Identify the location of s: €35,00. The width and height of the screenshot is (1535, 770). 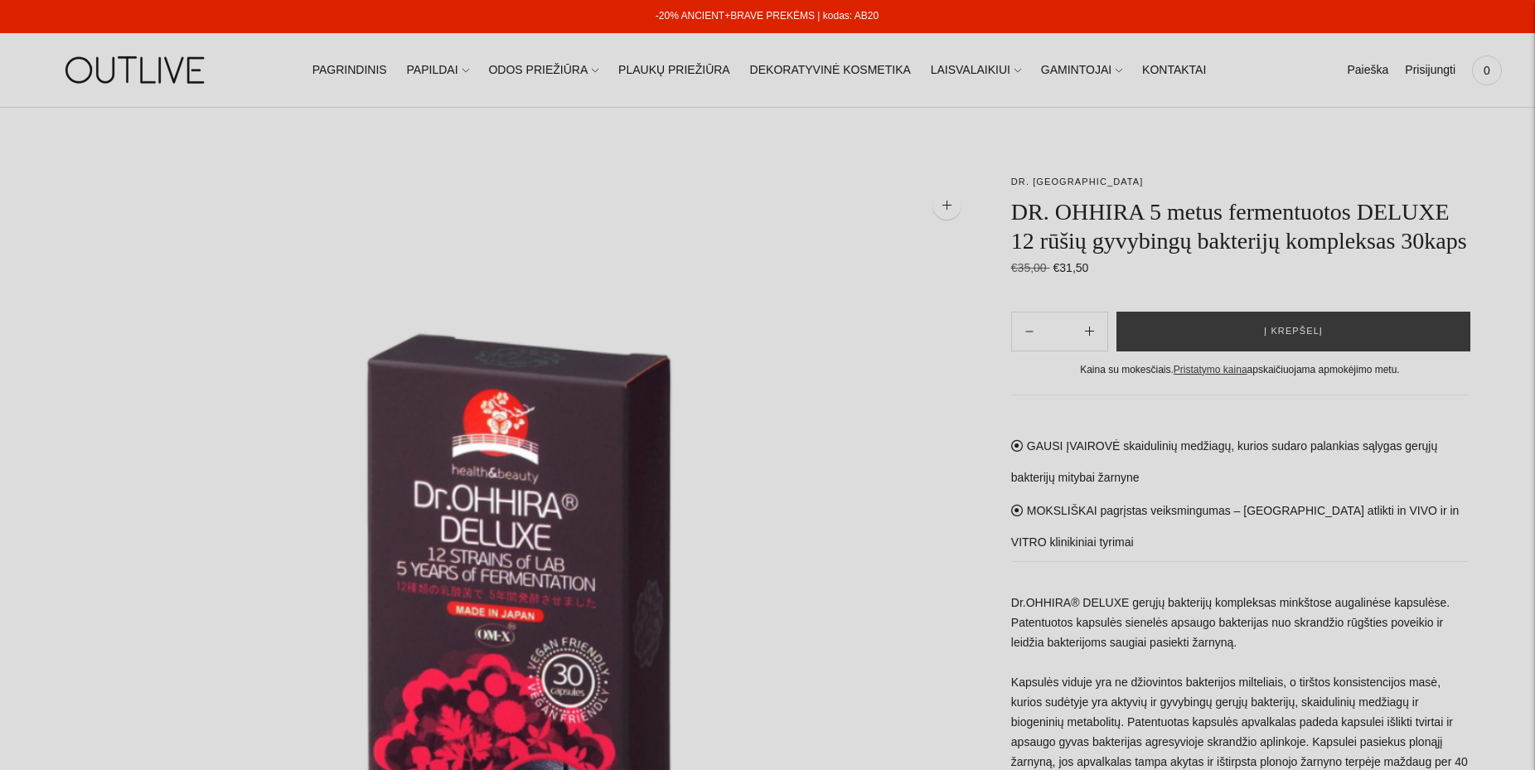
(1030, 268).